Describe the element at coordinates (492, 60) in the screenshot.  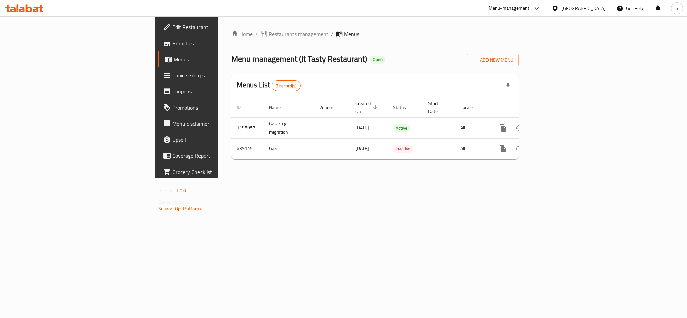
I see `span: Add New Menu` at that location.